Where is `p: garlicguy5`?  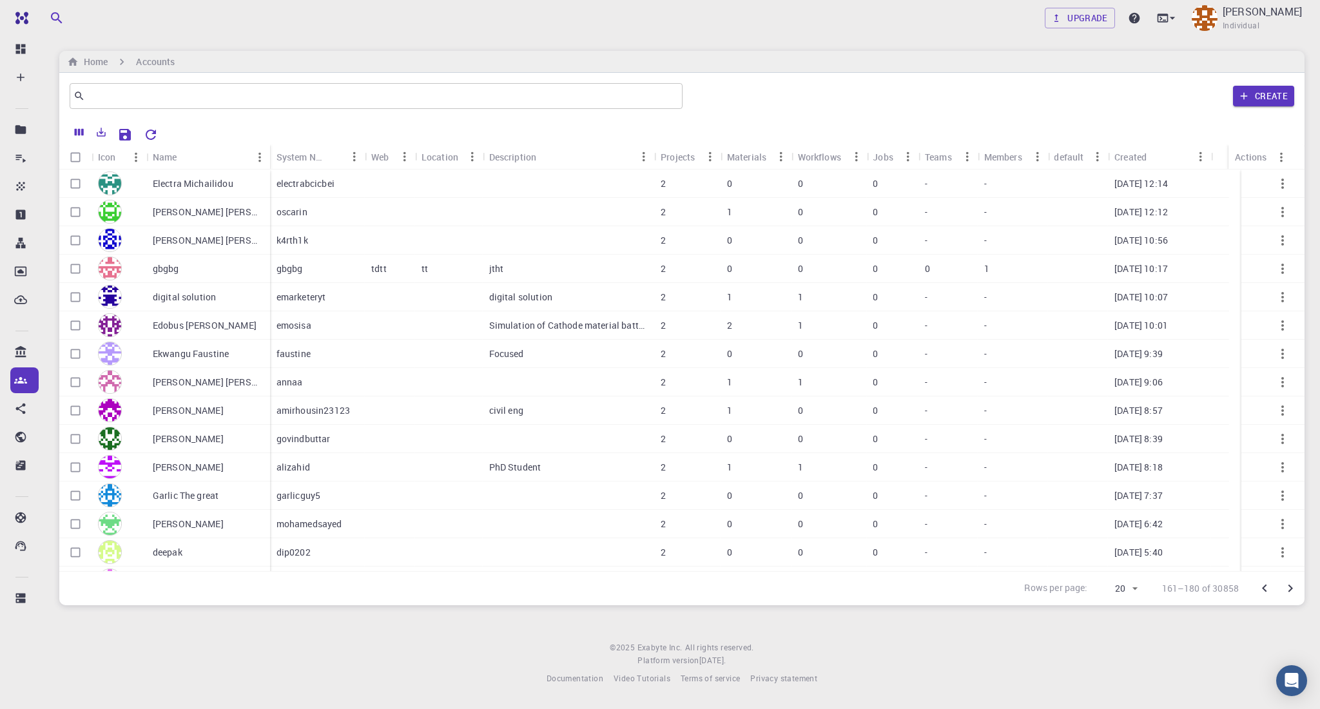
p: garlicguy5 is located at coordinates (298, 495).